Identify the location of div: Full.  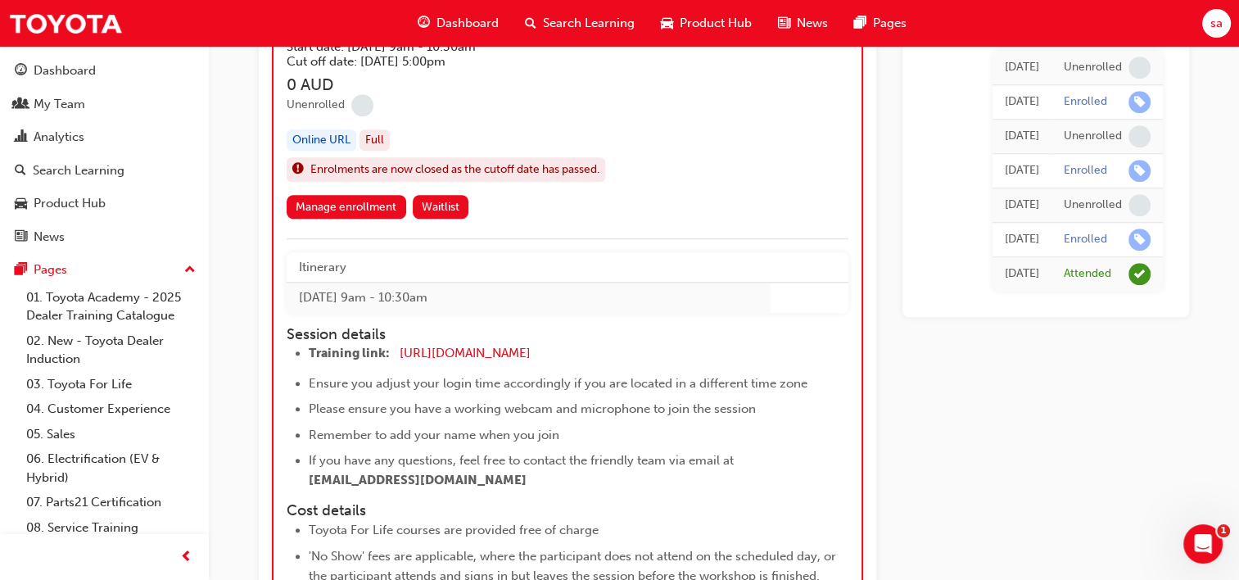
(374, 140).